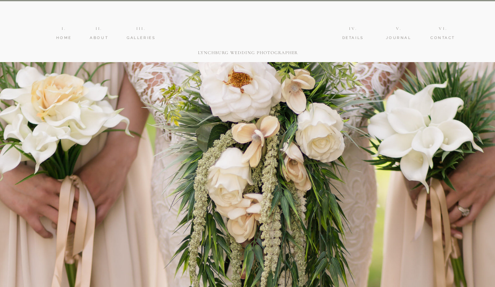  Describe the element at coordinates (99, 29) in the screenshot. I see `nav: Ii.` at that location.